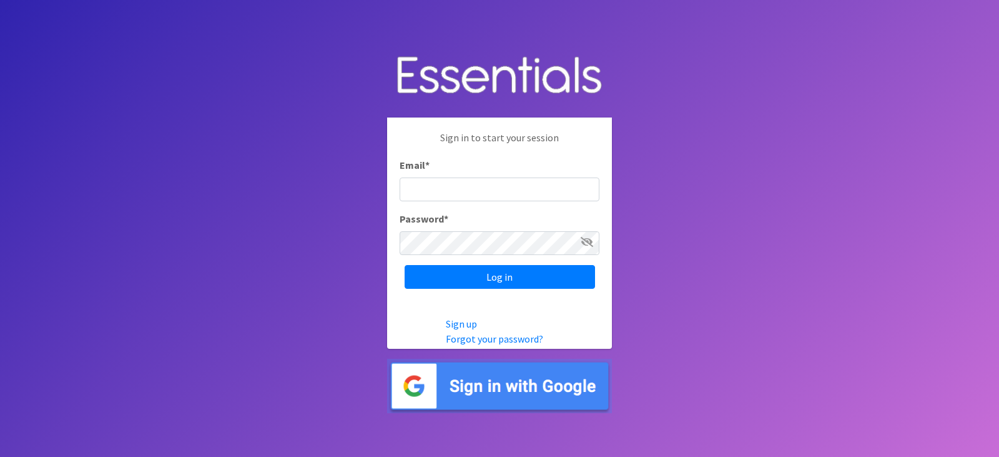  What do you see at coordinates (500, 385) in the screenshot?
I see `img: Sign in with Google` at bounding box center [500, 385].